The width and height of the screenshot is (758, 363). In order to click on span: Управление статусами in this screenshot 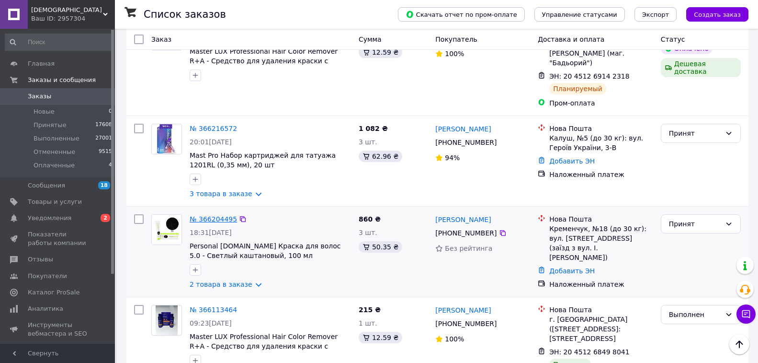, I will do `click(580, 14)`.